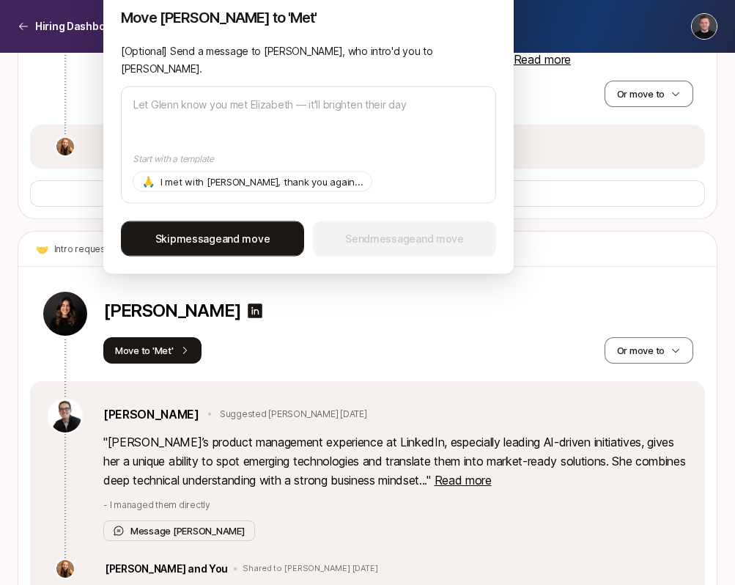  I want to click on span: message, so click(199, 238).